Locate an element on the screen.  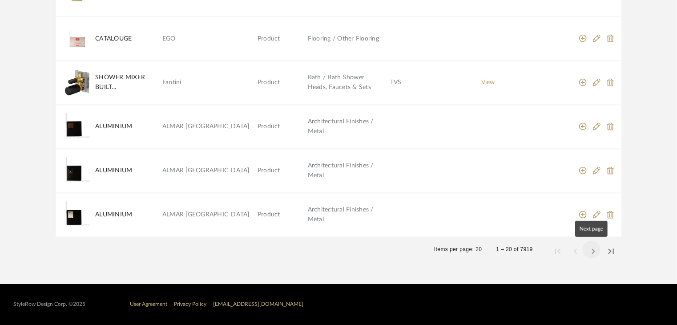
div: 1 – 20 of 7919 is located at coordinates (515, 250).